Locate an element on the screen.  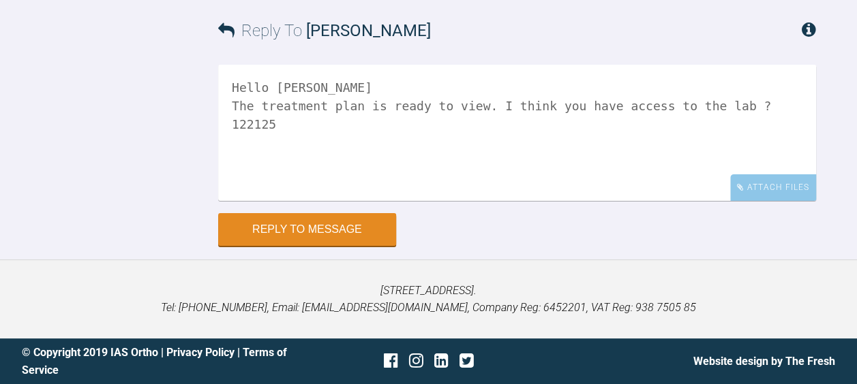
a: Terms of Service is located at coordinates (154, 361).